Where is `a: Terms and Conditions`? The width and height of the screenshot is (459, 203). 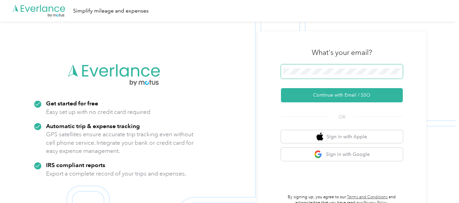 a: Terms and Conditions is located at coordinates (367, 197).